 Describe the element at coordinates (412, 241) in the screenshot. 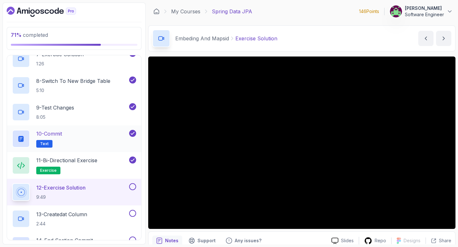

I see `p: Designs` at that location.